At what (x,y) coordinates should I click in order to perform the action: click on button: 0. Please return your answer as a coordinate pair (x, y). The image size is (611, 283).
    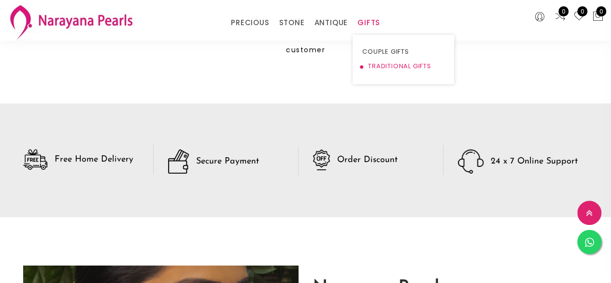
    Looking at the image, I should click on (598, 17).